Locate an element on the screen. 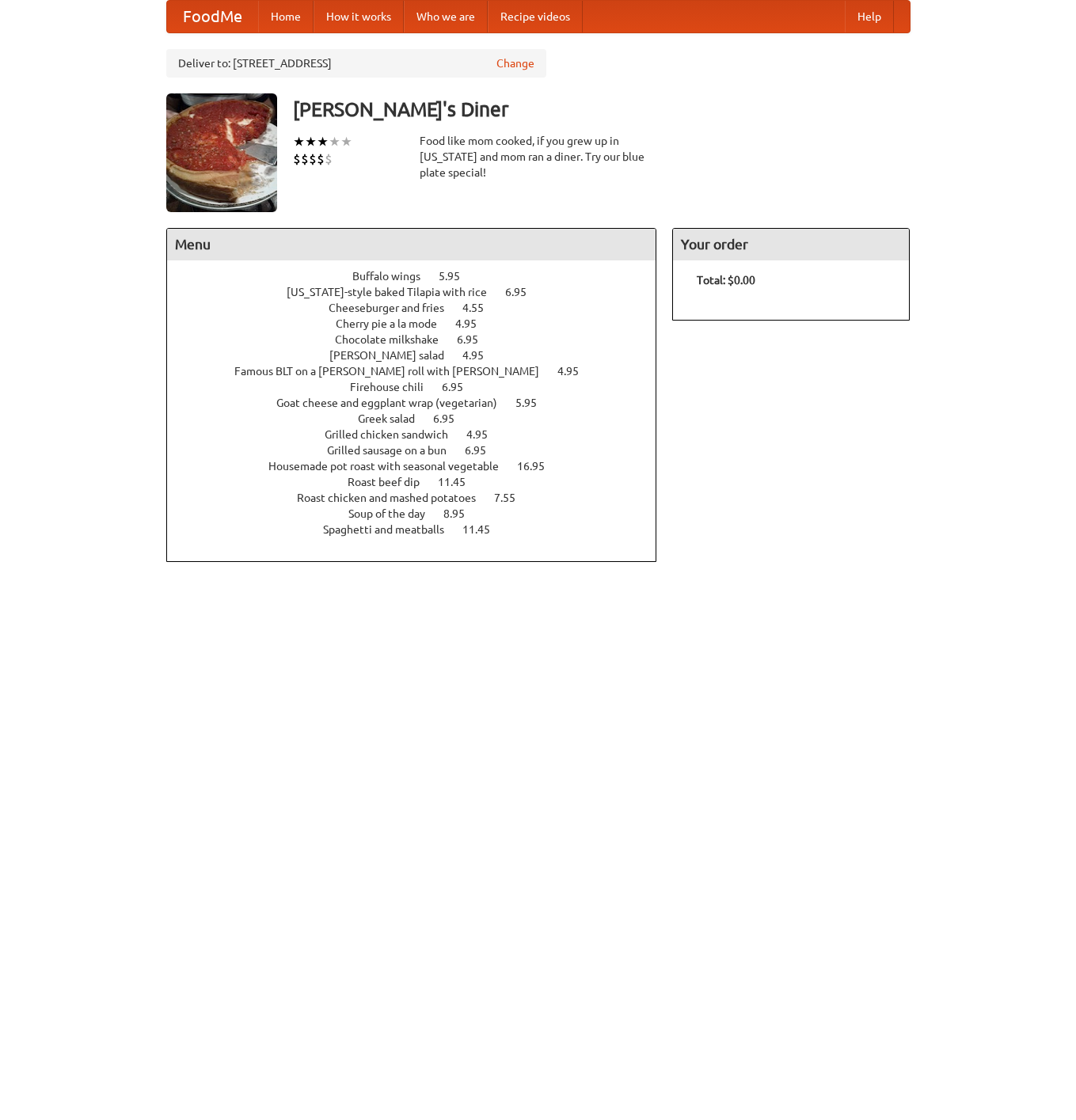  a: Help is located at coordinates (869, 17).